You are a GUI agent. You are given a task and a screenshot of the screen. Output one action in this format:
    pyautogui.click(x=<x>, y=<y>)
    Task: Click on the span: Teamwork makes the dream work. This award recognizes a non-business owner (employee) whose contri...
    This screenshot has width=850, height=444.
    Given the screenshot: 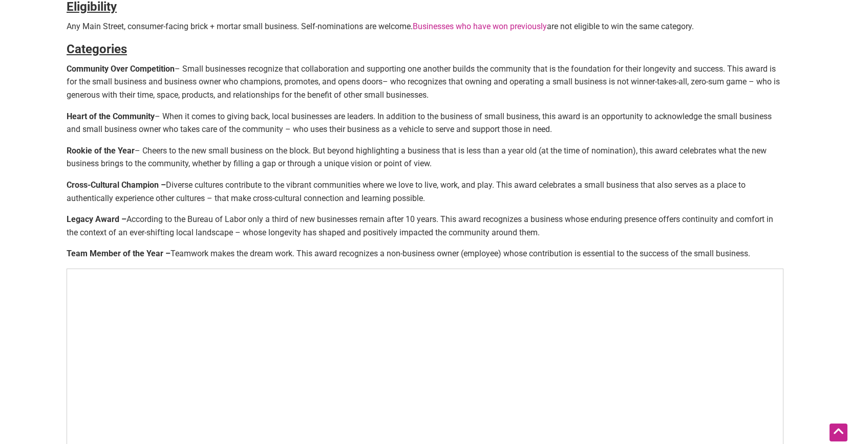 What is the action you would take?
    pyautogui.click(x=460, y=253)
    